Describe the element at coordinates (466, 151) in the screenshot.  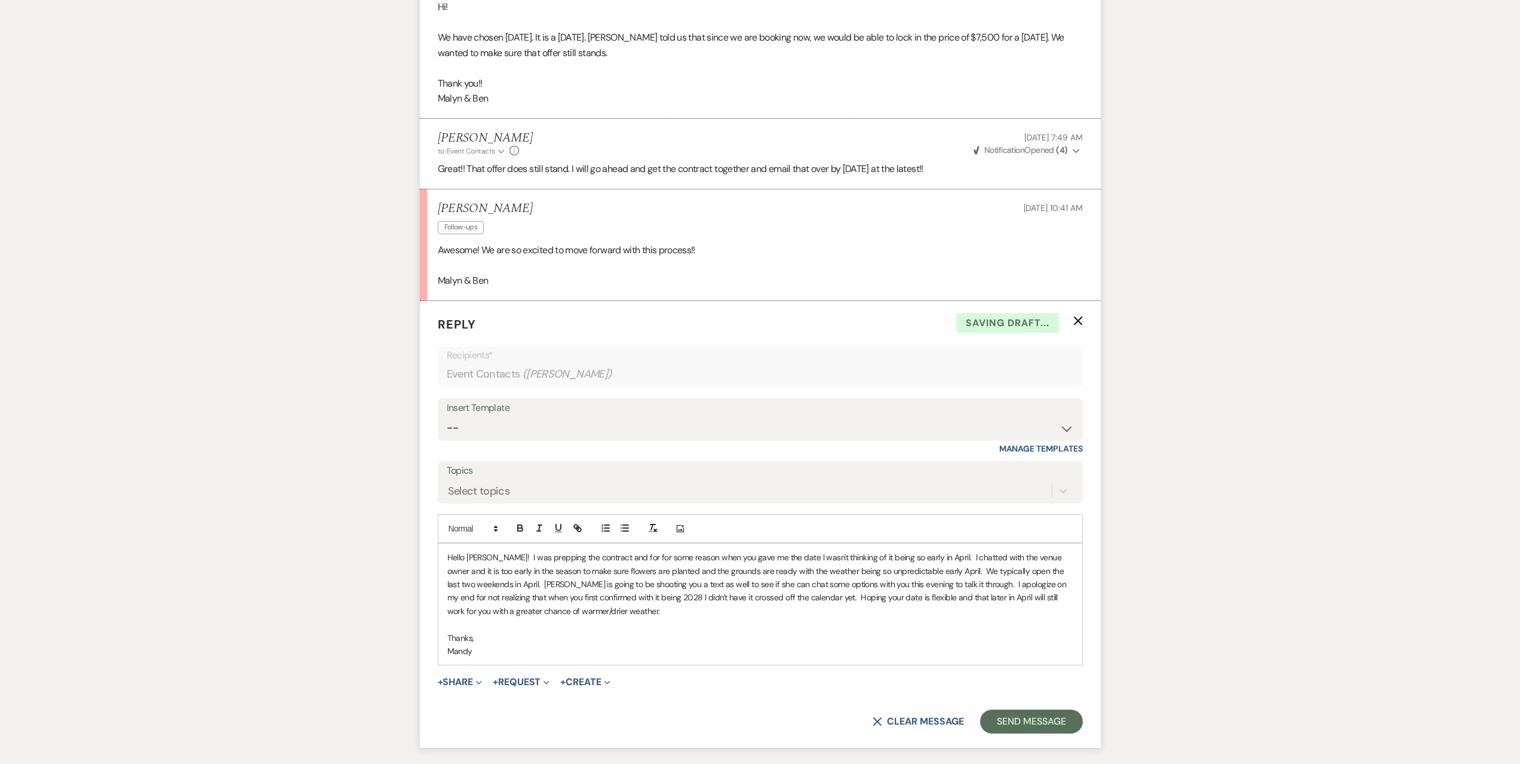
I see `span: to: Event Contacts` at that location.